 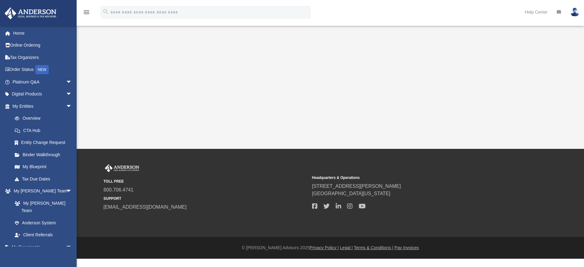 What do you see at coordinates (206, 198) in the screenshot?
I see `small: SUPPORT` at bounding box center [206, 198].